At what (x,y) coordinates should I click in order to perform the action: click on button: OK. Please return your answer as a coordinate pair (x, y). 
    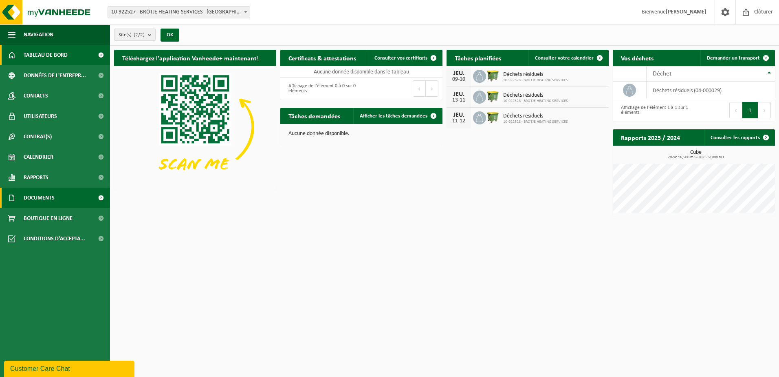
    Looking at the image, I should click on (170, 35).